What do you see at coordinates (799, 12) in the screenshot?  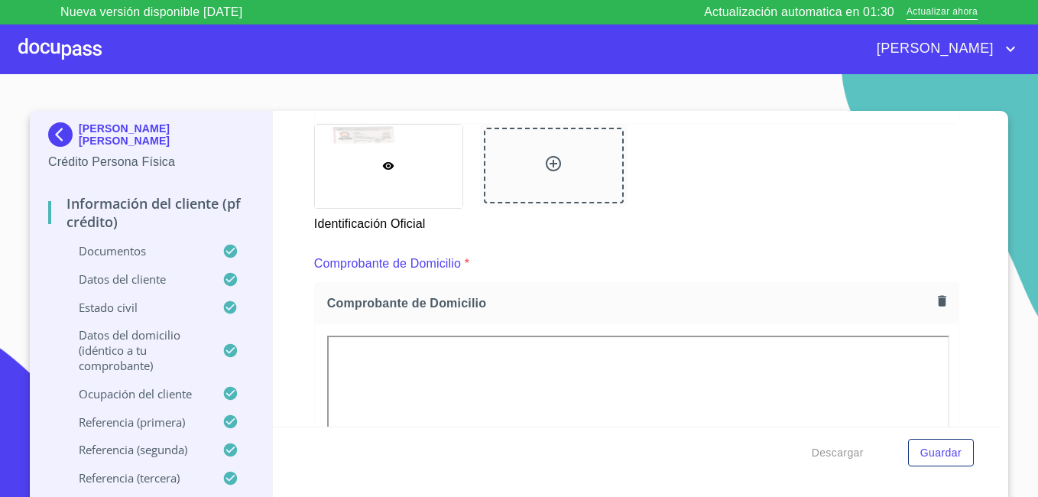 I see `p: Actualización automatica en 01:30` at bounding box center [799, 12].